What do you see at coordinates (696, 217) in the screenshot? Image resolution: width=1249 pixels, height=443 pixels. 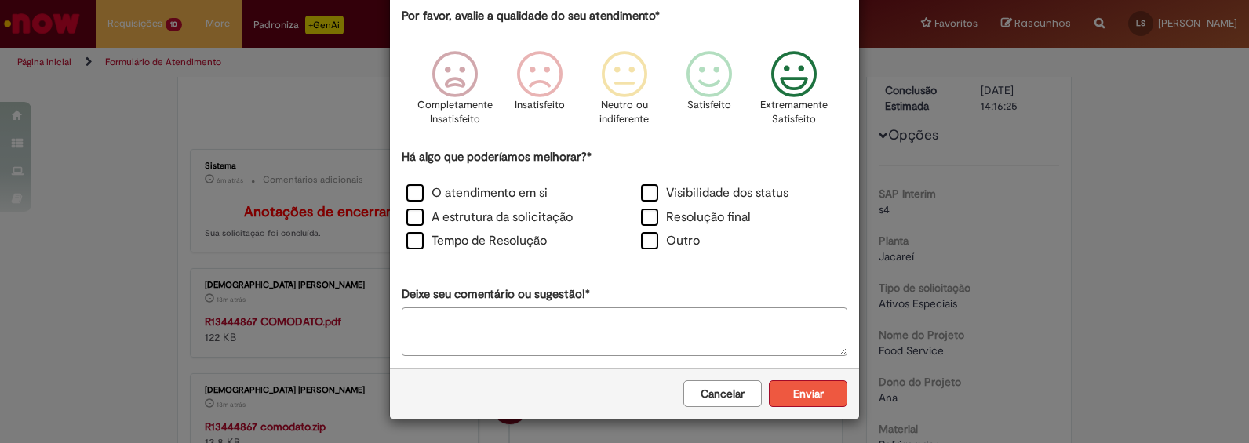 I see `label: Resolução final` at bounding box center [696, 217].